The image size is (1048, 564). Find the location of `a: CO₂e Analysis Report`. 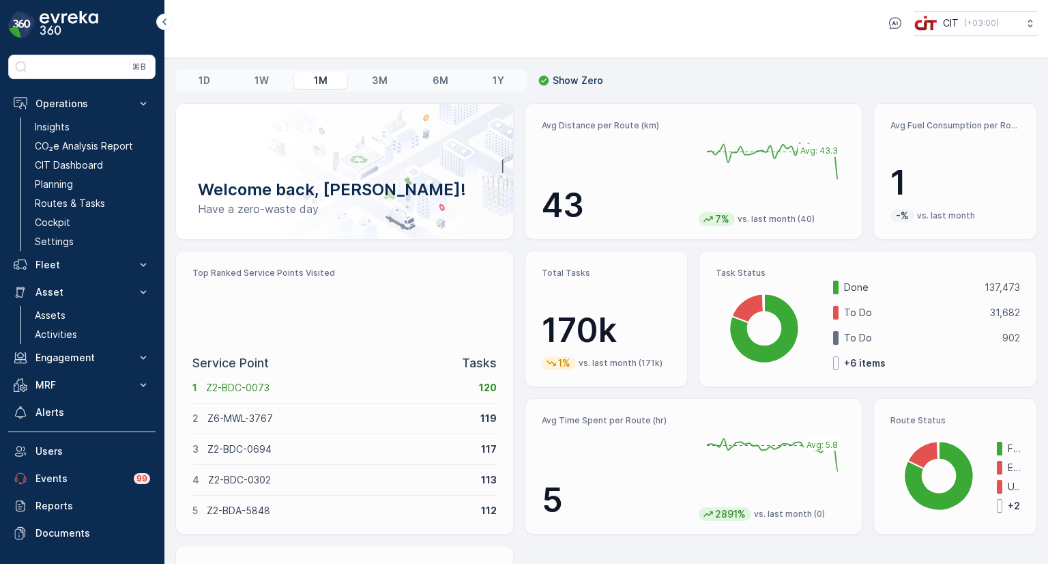

a: CO₂e Analysis Report is located at coordinates (92, 146).